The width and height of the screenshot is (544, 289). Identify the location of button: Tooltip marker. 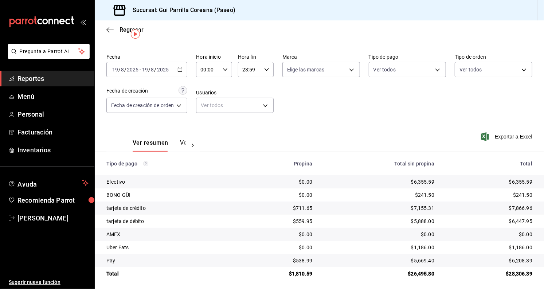
(135, 34).